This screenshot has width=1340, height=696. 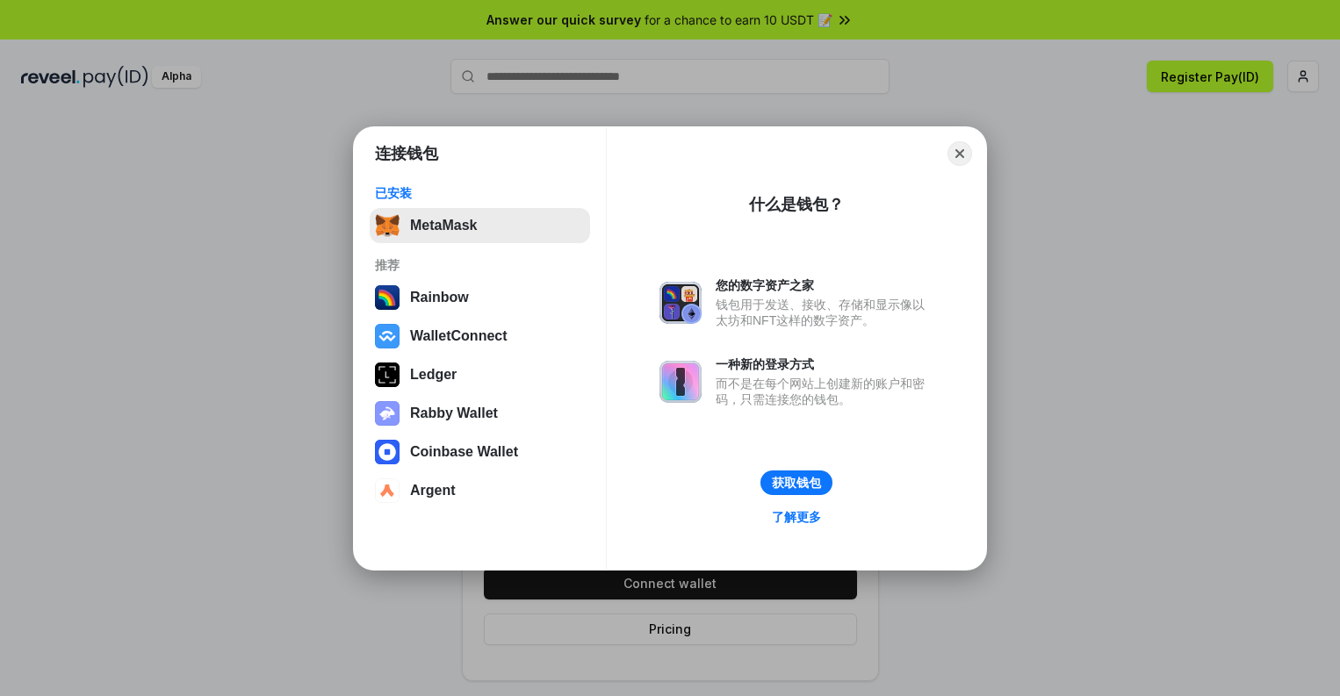 I want to click on img: svg+xml,%3Csvg%20width%3D%22120%22%20height%3D%22120%22%20viewBox%3D%220%200%20120%20120%22%20fil..., so click(x=387, y=298).